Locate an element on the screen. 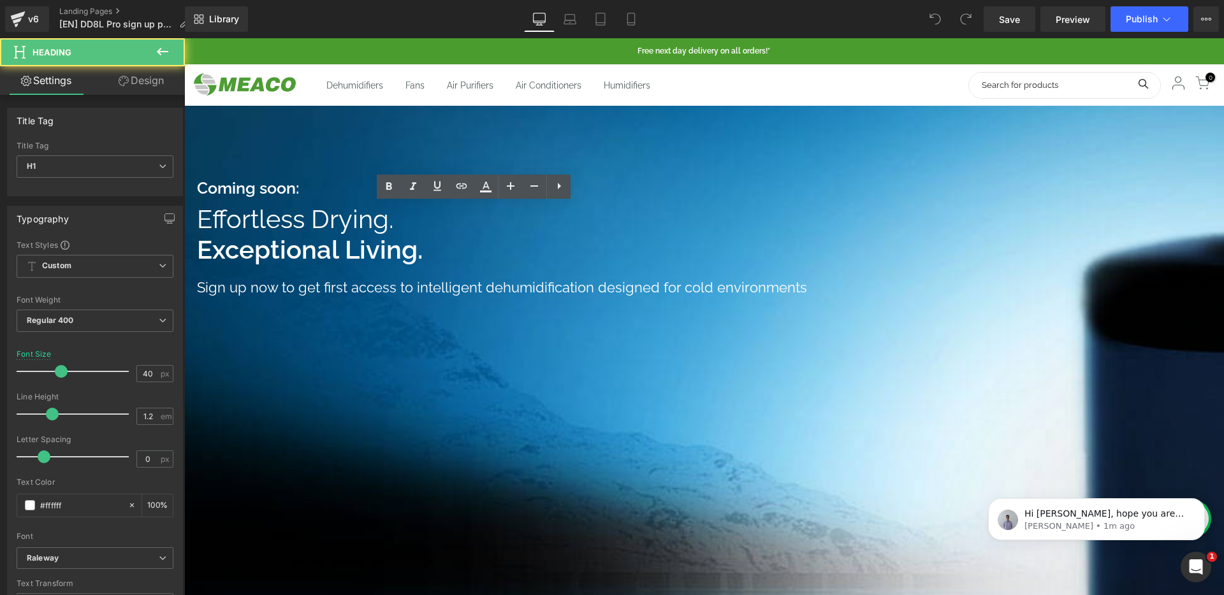  div: Text Transform is located at coordinates (95, 584).